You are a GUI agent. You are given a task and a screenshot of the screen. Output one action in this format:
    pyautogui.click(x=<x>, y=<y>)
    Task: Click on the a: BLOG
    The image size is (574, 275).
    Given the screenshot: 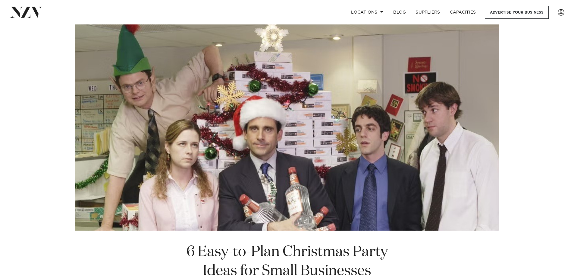 What is the action you would take?
    pyautogui.click(x=400, y=12)
    